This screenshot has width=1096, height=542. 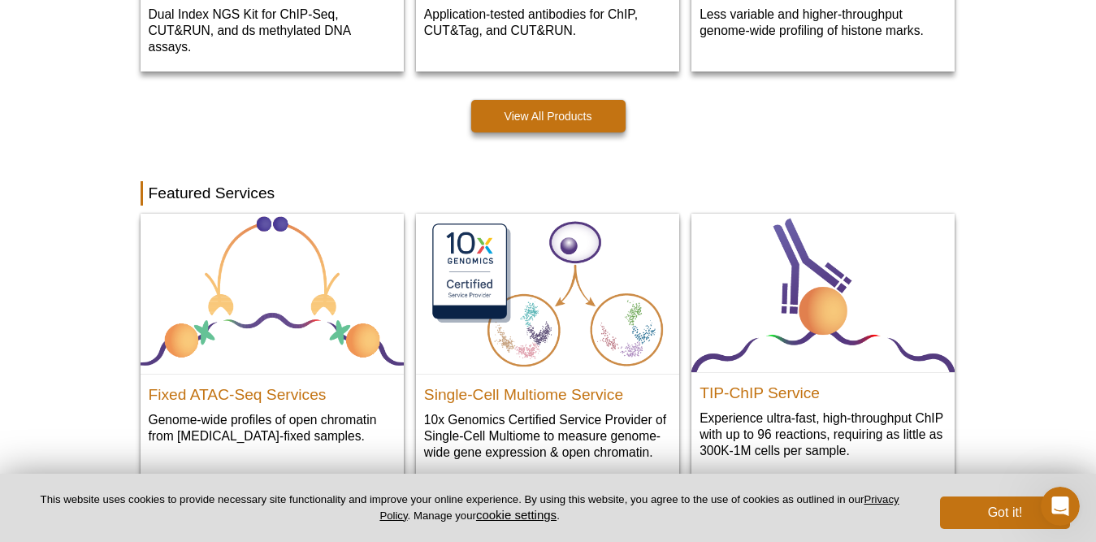 What do you see at coordinates (823, 389) in the screenshot?
I see `h2: TIP-ChIP Service` at bounding box center [823, 389].